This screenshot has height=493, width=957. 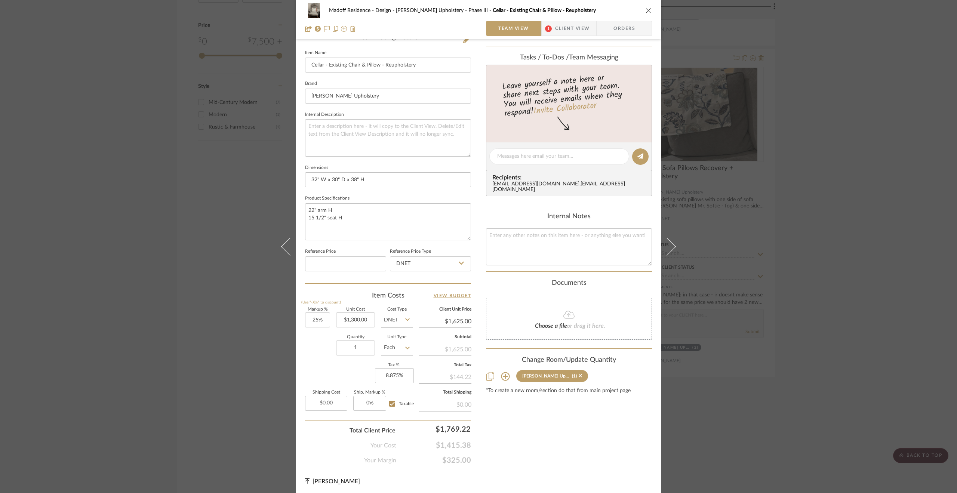 What do you see at coordinates (388, 296) in the screenshot?
I see `div: Item Costs` at bounding box center [388, 296].